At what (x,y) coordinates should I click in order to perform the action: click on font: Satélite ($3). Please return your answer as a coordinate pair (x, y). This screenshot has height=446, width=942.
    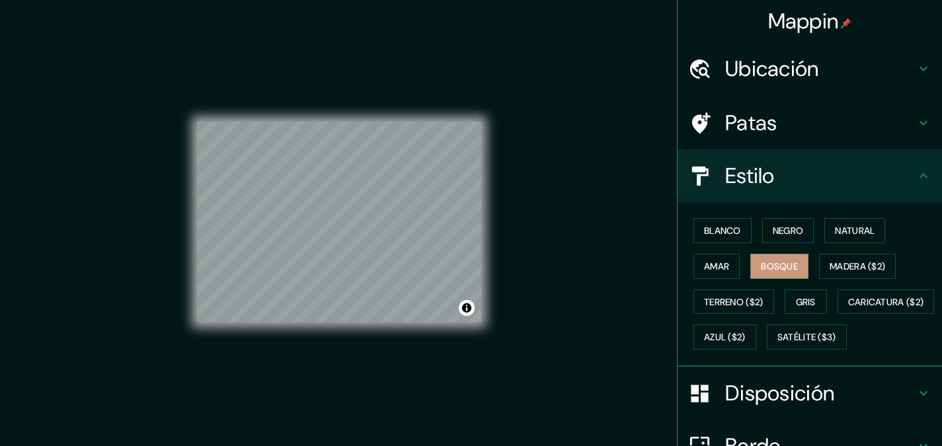
    Looking at the image, I should click on (806, 338).